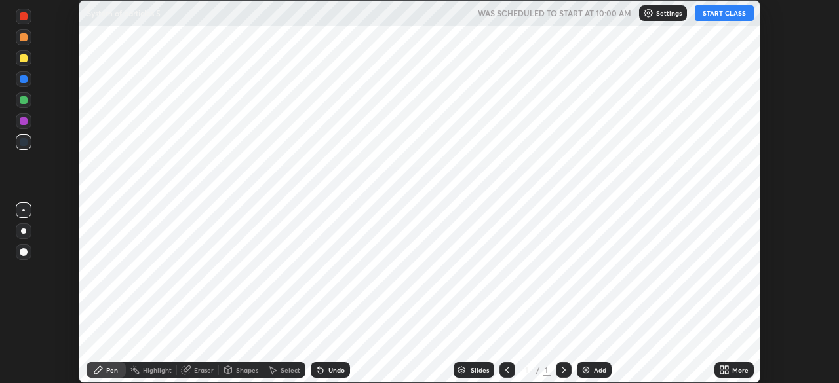 This screenshot has height=383, width=839. I want to click on div: Select, so click(290, 370).